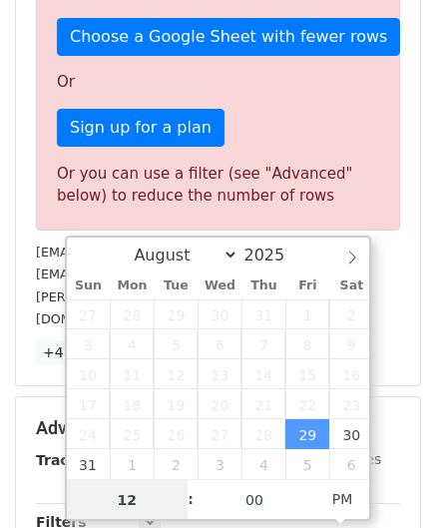  Describe the element at coordinates (218, 428) in the screenshot. I see `h5: Advanced` at that location.